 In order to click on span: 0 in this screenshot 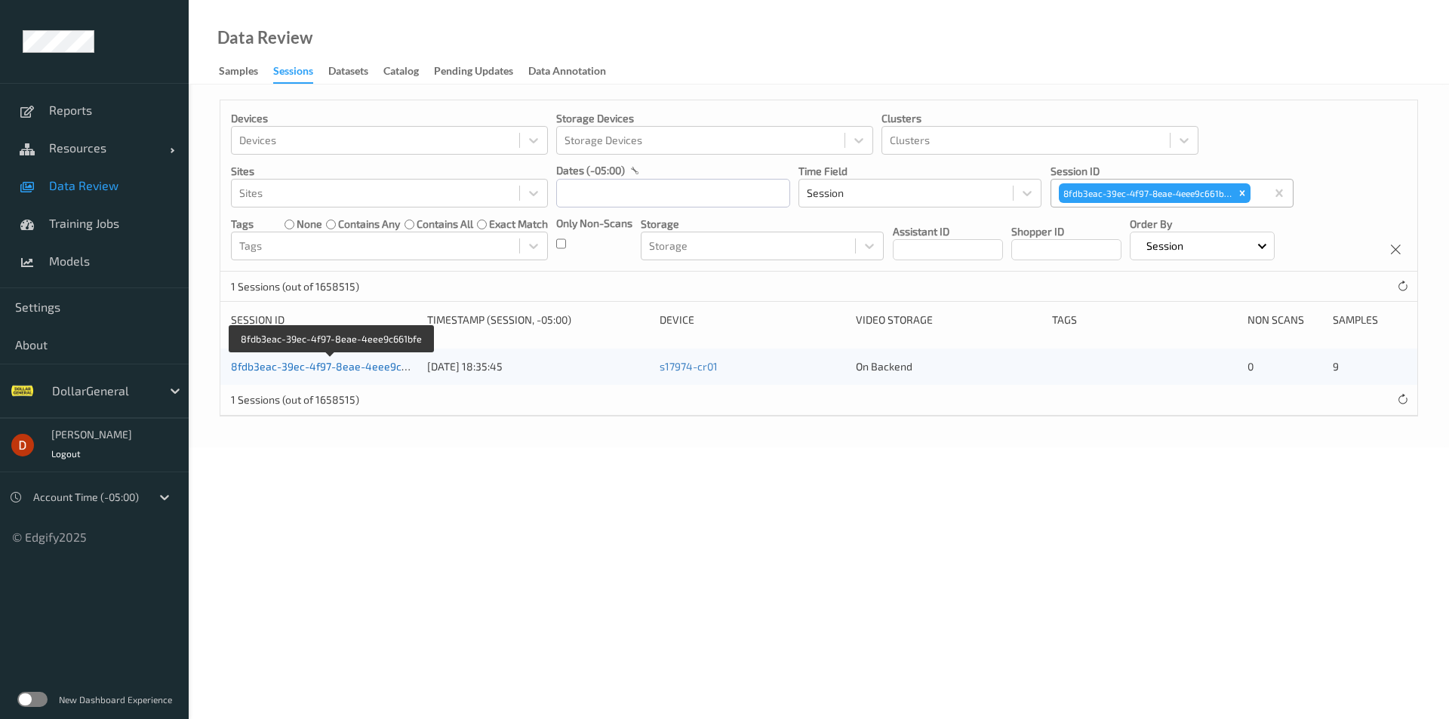, I will do `click(1251, 366)`.